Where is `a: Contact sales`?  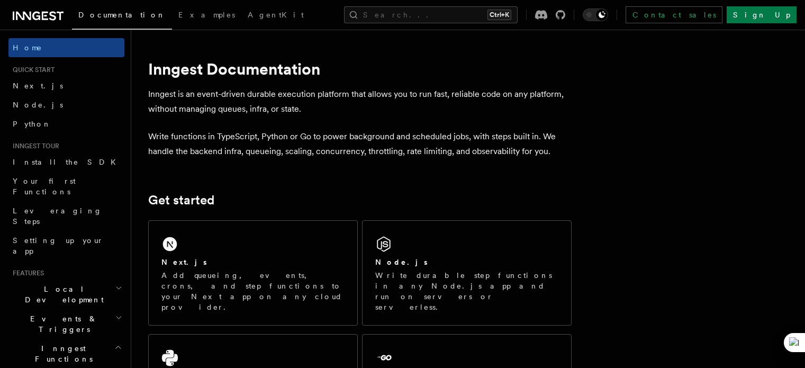
a: Contact sales is located at coordinates (674, 15).